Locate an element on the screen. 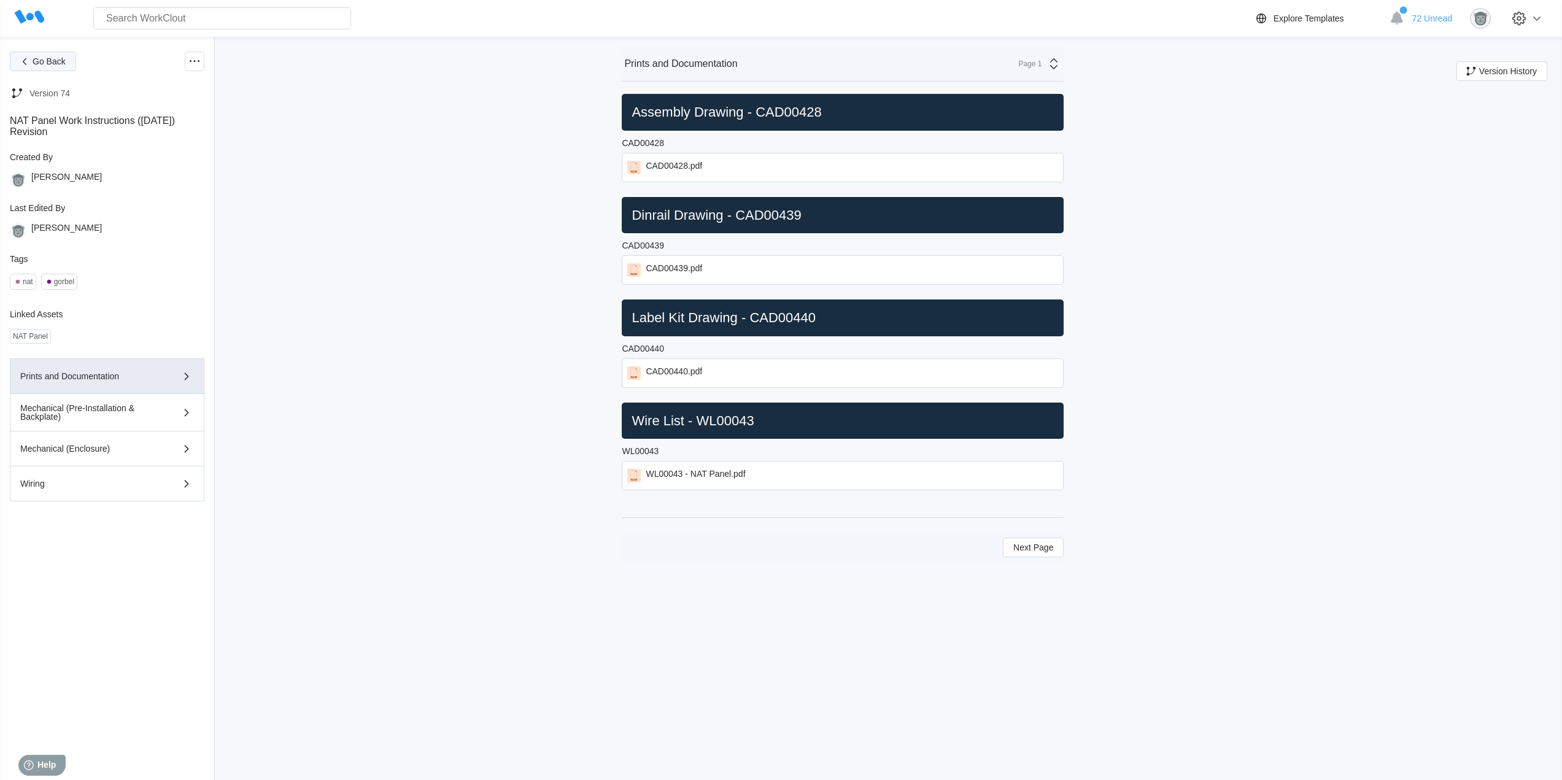  h2: Dinrail Drawing - CAD00439 is located at coordinates (842, 215).